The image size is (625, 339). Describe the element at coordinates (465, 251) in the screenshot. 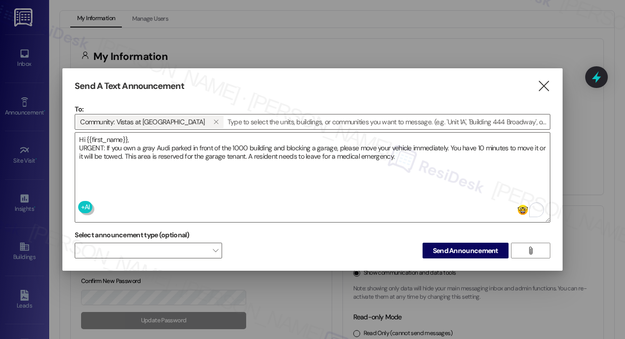

I see `button: Send Announcement` at that location.